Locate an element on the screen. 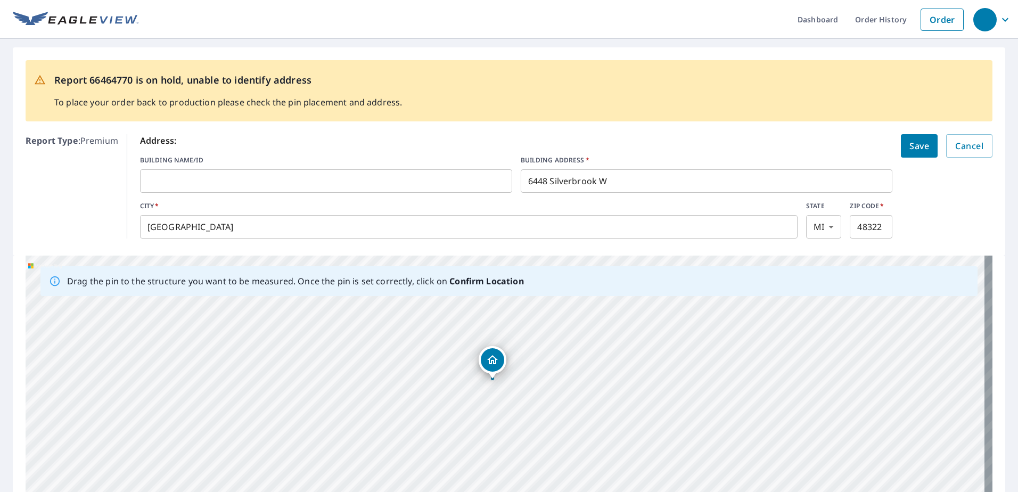 Image resolution: width=1018 pixels, height=492 pixels. label: STATE is located at coordinates (823, 206).